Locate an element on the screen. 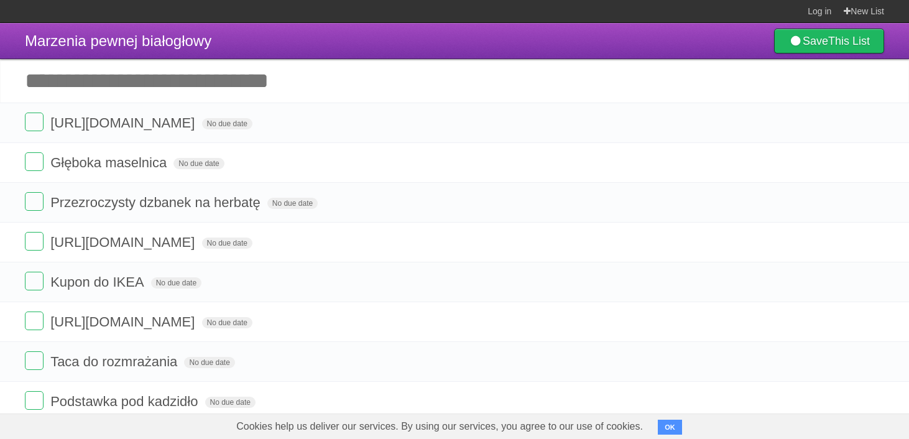 Image resolution: width=909 pixels, height=439 pixels. a: SaveThis List is located at coordinates (828, 41).